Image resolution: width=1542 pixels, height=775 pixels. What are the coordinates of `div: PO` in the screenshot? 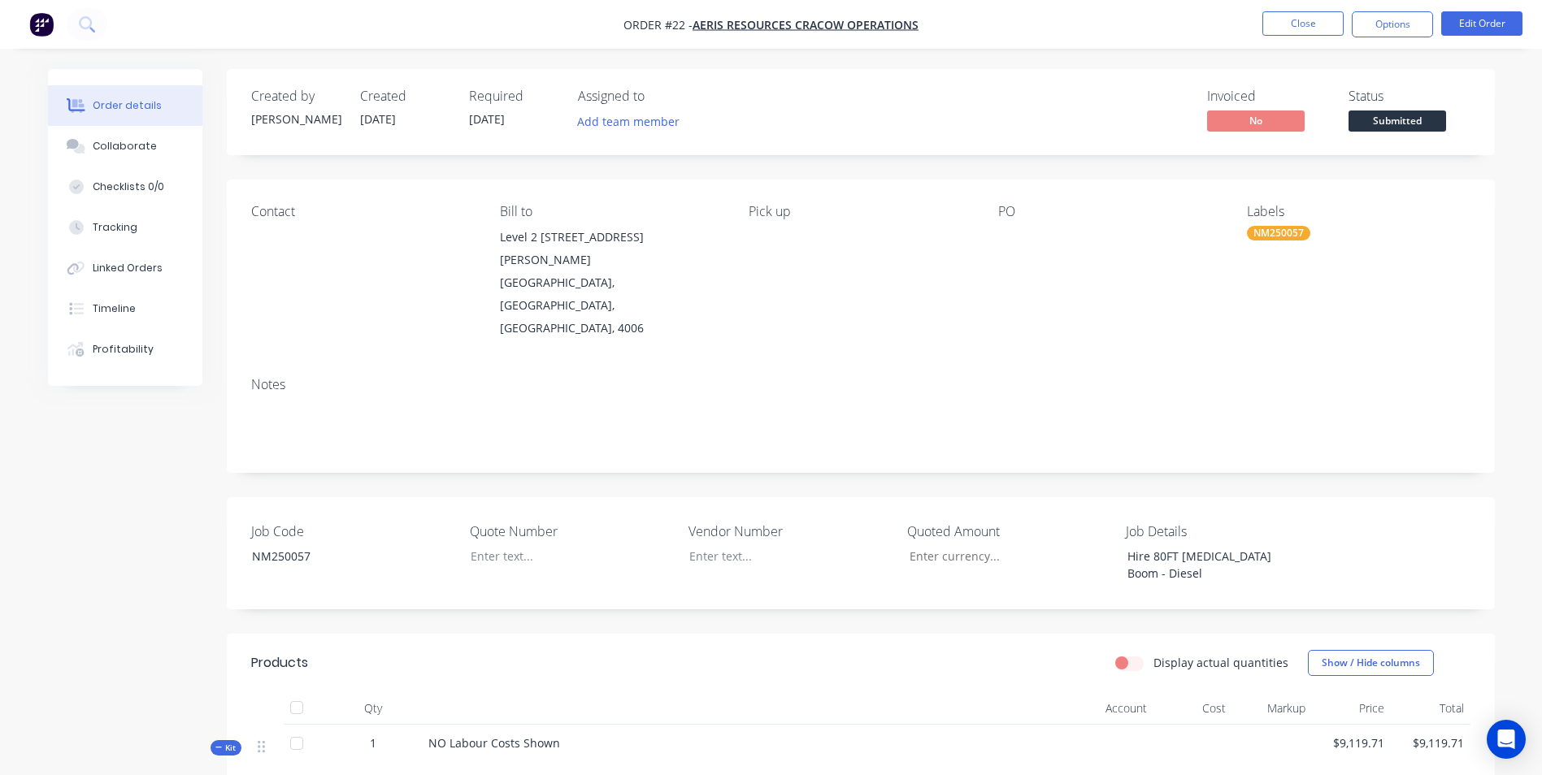 It's located at (1109, 211).